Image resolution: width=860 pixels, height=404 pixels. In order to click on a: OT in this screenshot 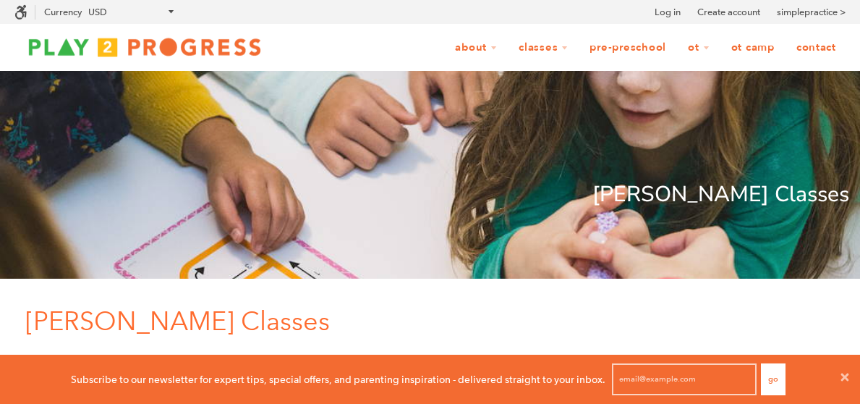, I will do `click(699, 48)`.